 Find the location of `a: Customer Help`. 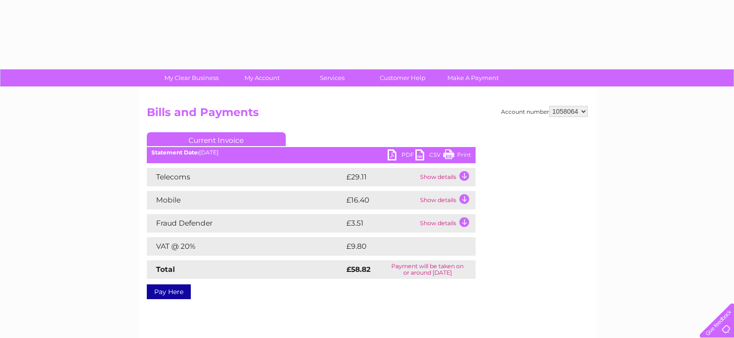

a: Customer Help is located at coordinates (402, 78).